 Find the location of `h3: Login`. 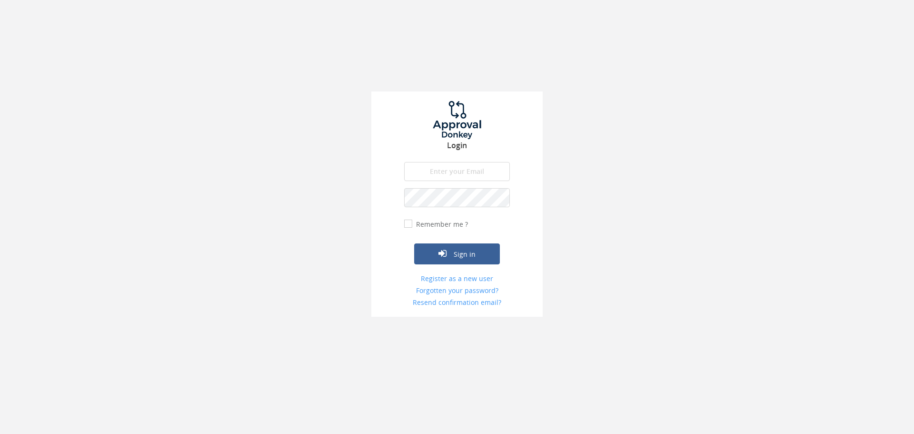

h3: Login is located at coordinates (457, 146).